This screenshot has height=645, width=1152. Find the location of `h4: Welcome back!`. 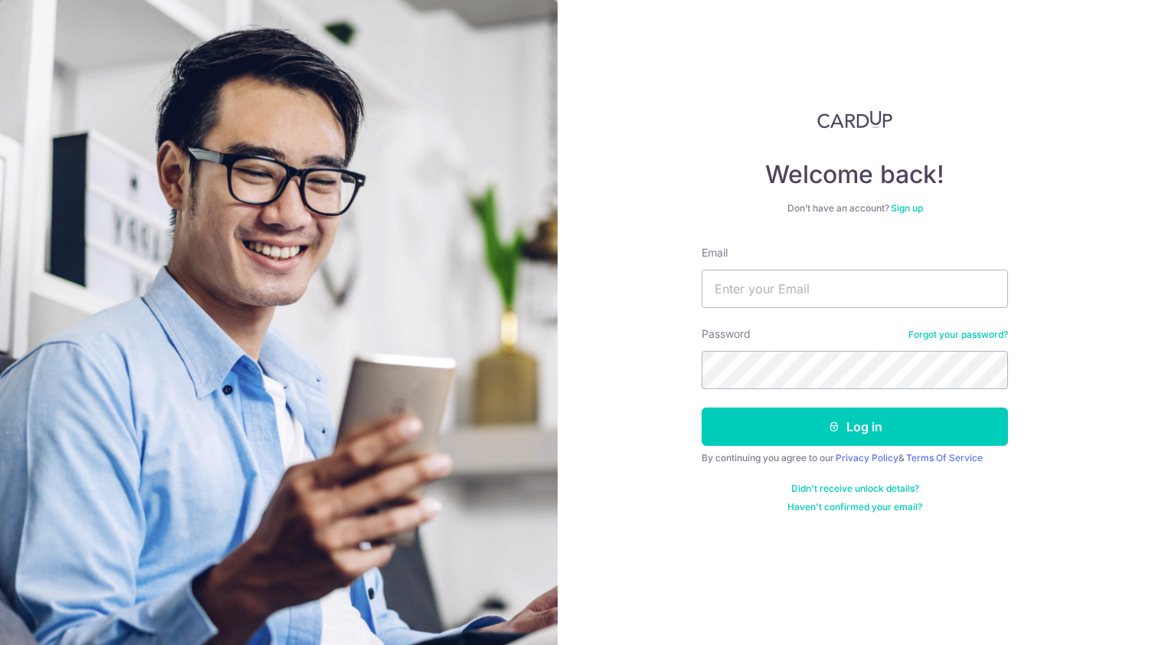

h4: Welcome back! is located at coordinates (855, 175).